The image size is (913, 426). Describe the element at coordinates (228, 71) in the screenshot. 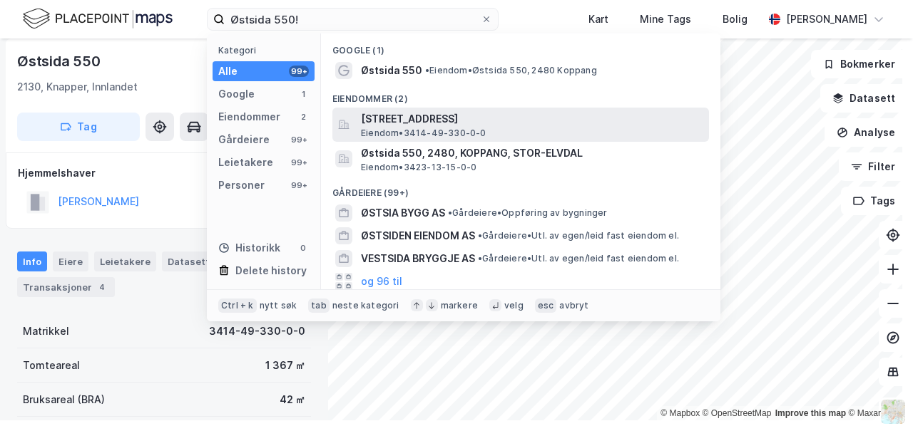

I see `div: Alle` at that location.